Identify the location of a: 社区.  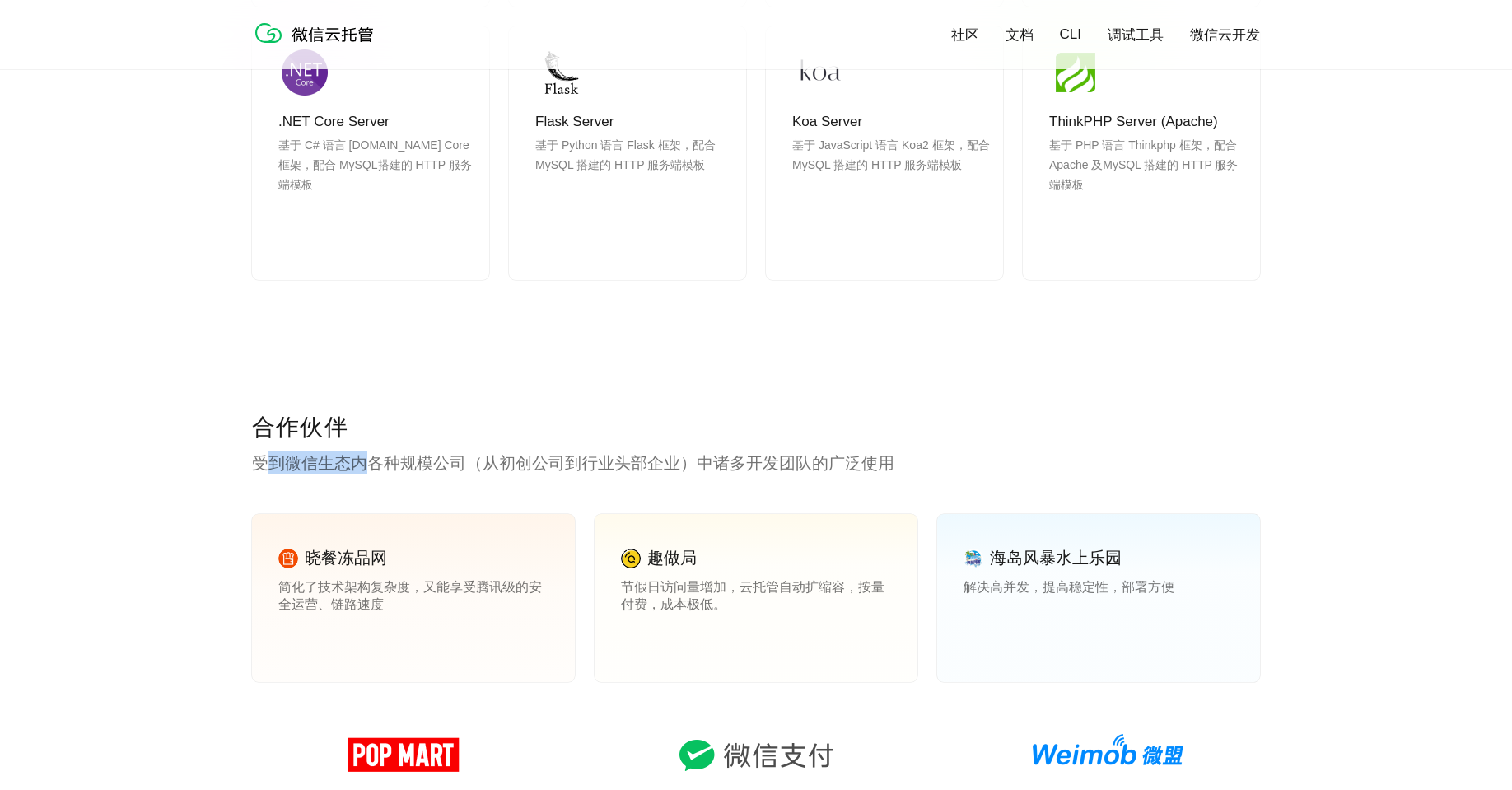
(966, 34).